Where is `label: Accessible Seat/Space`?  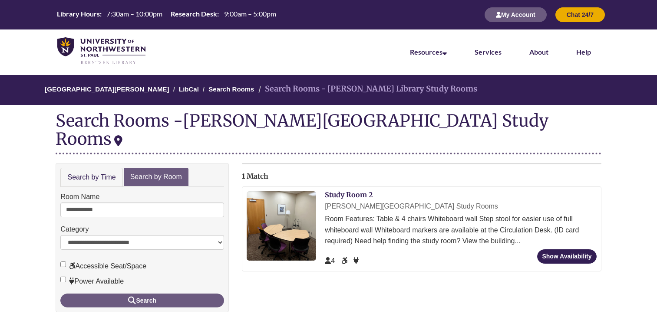 label: Accessible Seat/Space is located at coordinates (103, 267).